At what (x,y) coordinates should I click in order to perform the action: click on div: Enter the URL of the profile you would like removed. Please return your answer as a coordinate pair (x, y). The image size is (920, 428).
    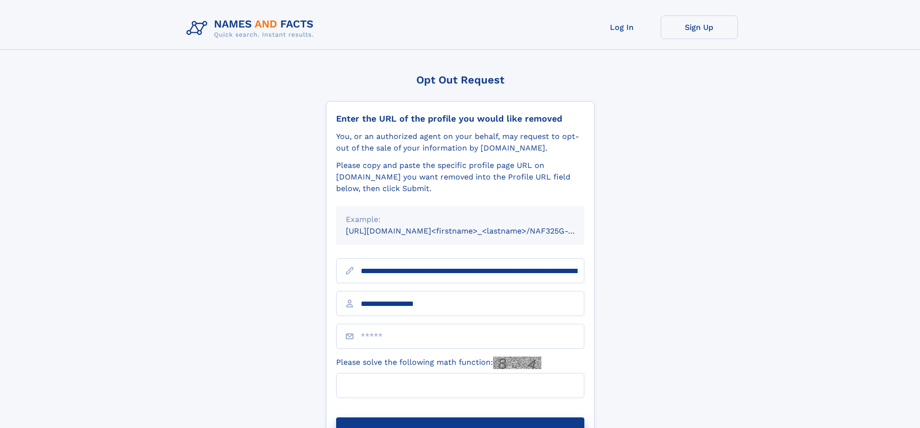
    Looking at the image, I should click on (460, 119).